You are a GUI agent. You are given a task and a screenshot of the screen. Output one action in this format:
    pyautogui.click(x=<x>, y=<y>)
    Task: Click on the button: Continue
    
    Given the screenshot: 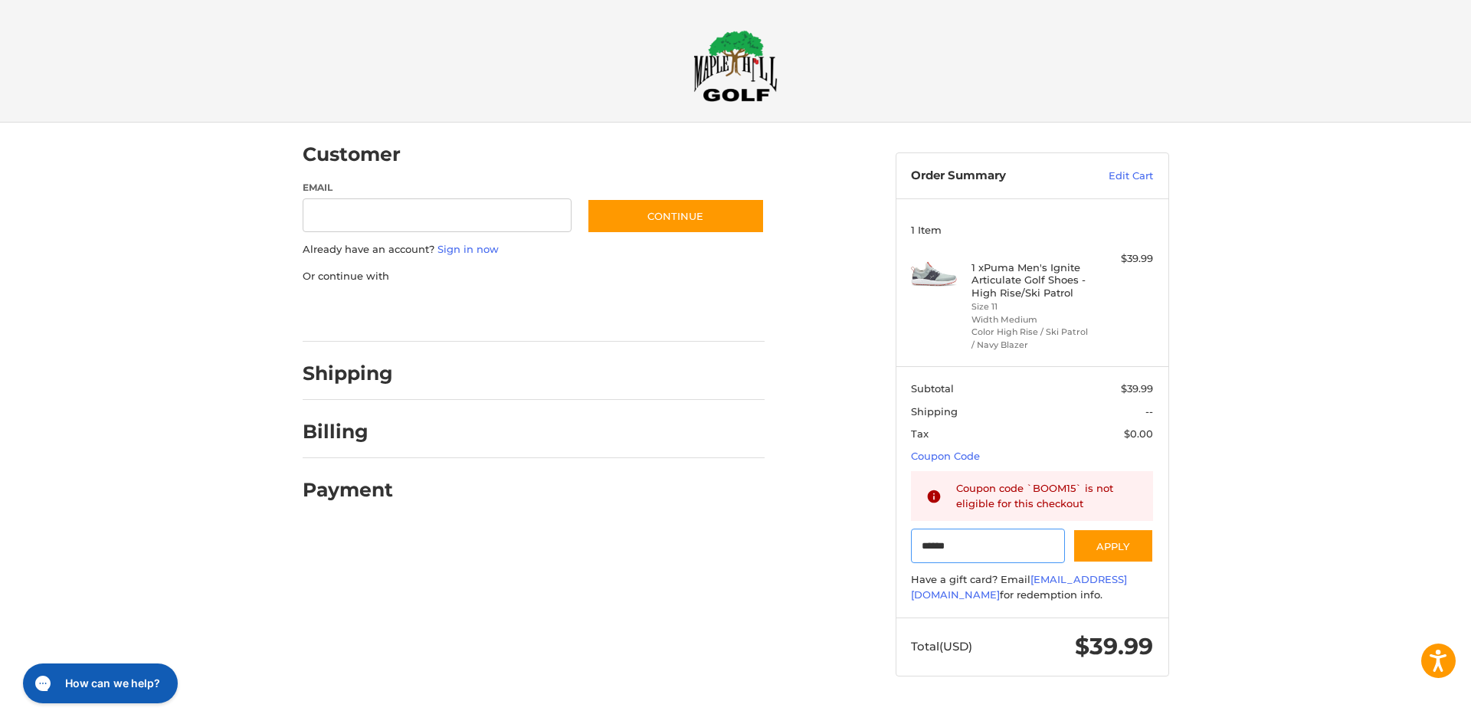 What is the action you would take?
    pyautogui.click(x=676, y=216)
    